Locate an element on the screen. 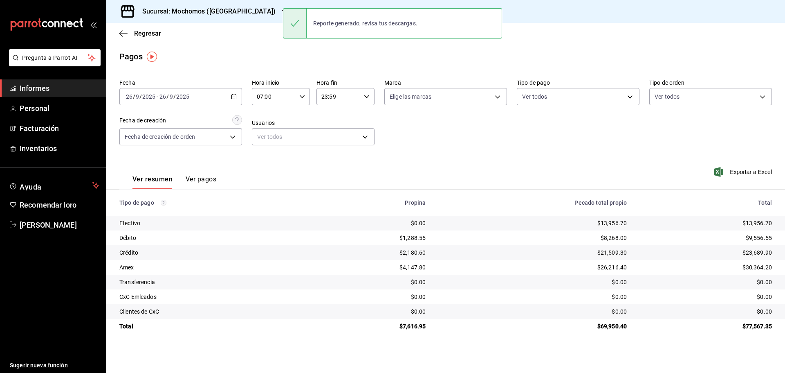 This screenshot has width=785, height=373. font: Informes is located at coordinates (34, 88).